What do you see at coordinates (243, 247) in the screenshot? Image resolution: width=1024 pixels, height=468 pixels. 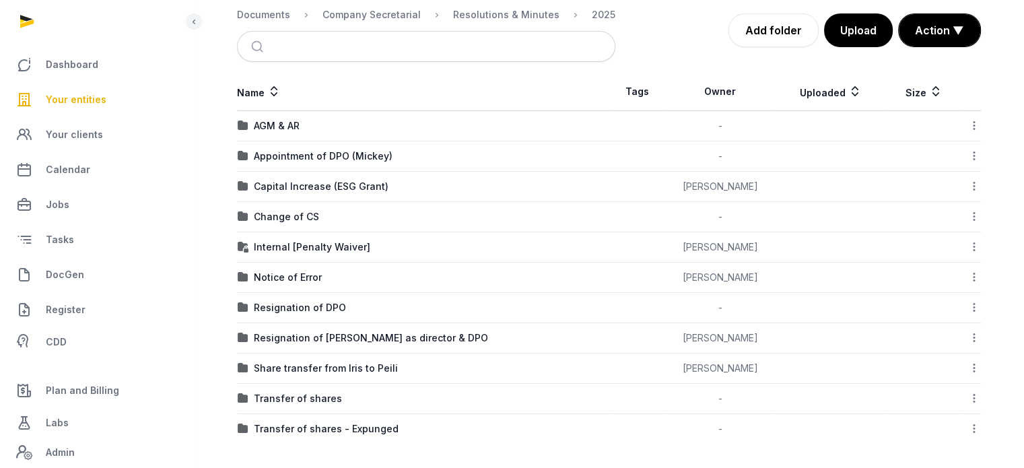 I see `img: folder-locked-icon.svg` at bounding box center [243, 247].